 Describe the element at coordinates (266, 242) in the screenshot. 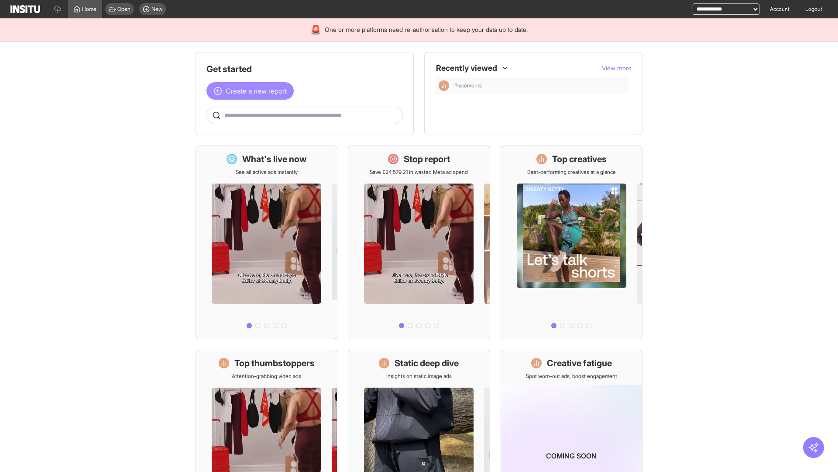

I see `a: What's live nowSee all active ads instantly` at that location.